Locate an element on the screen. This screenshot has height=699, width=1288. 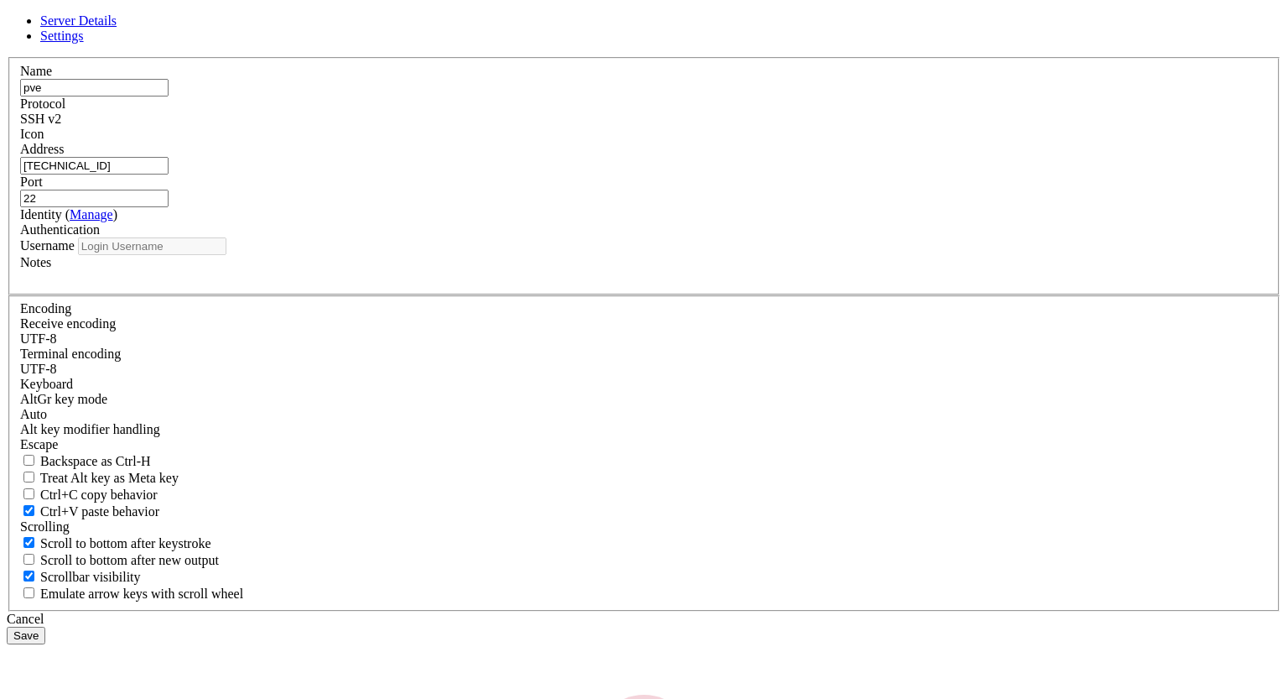
input: Ctrl+C copy behavior is located at coordinates (29, 493).